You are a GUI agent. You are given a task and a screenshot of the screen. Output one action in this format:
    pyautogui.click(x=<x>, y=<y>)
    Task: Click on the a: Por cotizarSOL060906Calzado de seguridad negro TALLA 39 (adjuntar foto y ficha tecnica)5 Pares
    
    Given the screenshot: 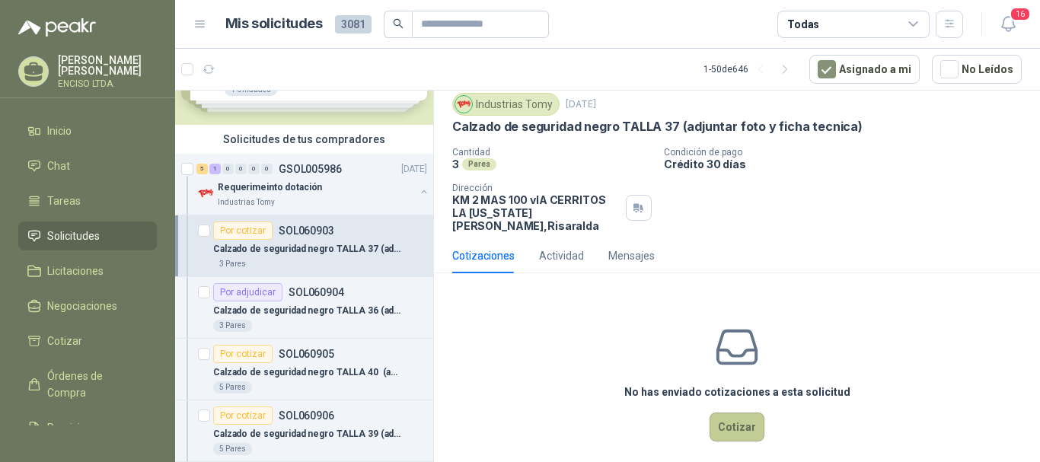 What is the action you would take?
    pyautogui.click(x=304, y=431)
    